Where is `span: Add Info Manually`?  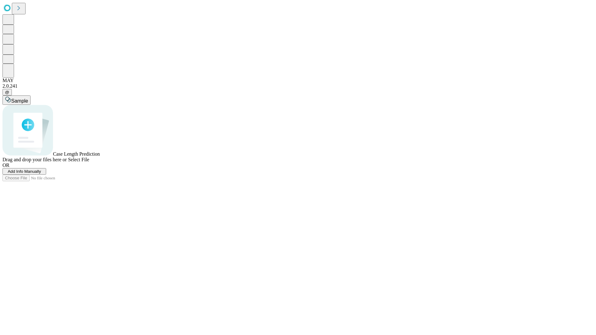
span: Add Info Manually is located at coordinates (24, 171).